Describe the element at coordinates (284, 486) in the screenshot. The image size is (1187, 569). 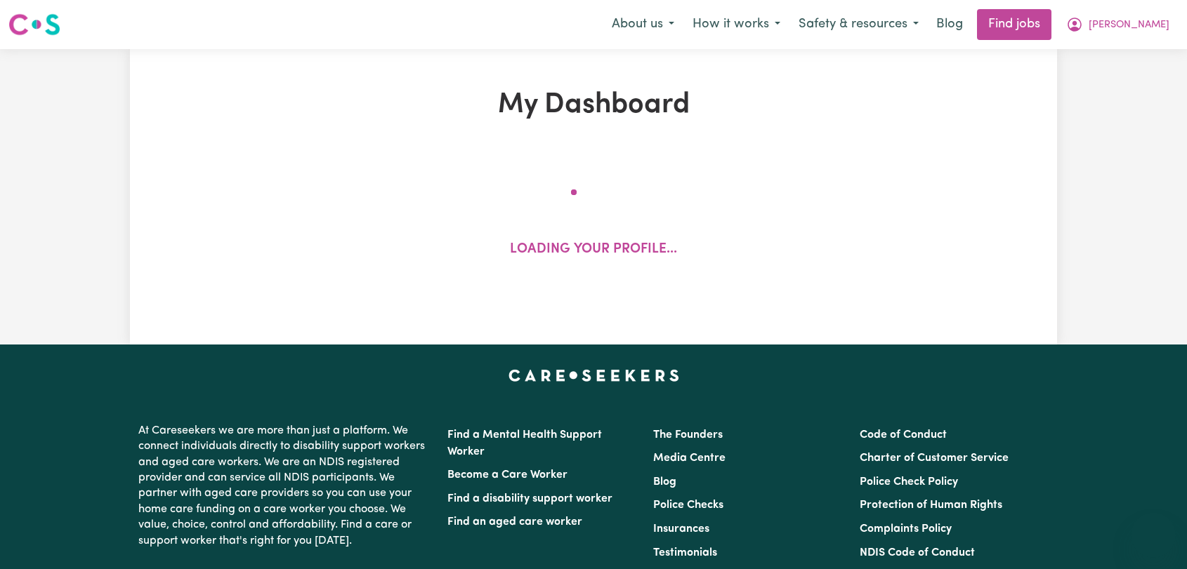
I see `p: At Careseekers we are more than just a platform. We connect individuals directly to disability su...` at that location.